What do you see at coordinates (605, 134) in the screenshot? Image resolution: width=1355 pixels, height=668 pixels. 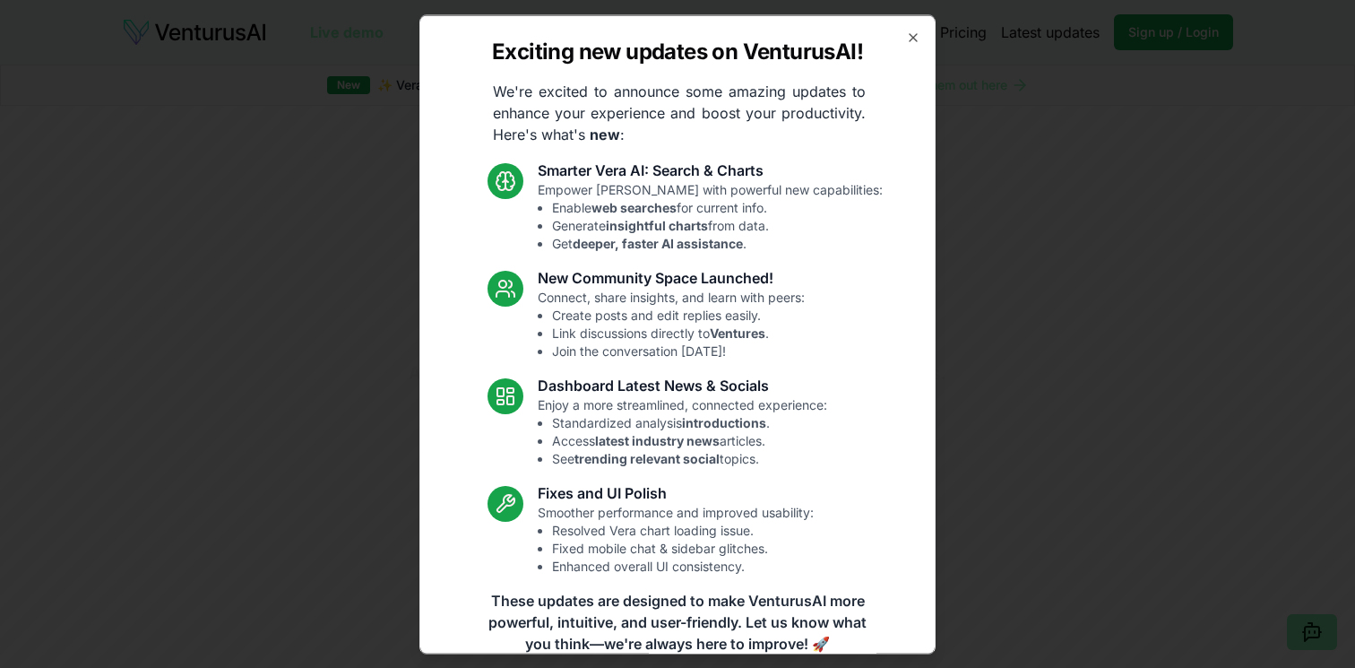 I see `strong: new` at bounding box center [605, 134].